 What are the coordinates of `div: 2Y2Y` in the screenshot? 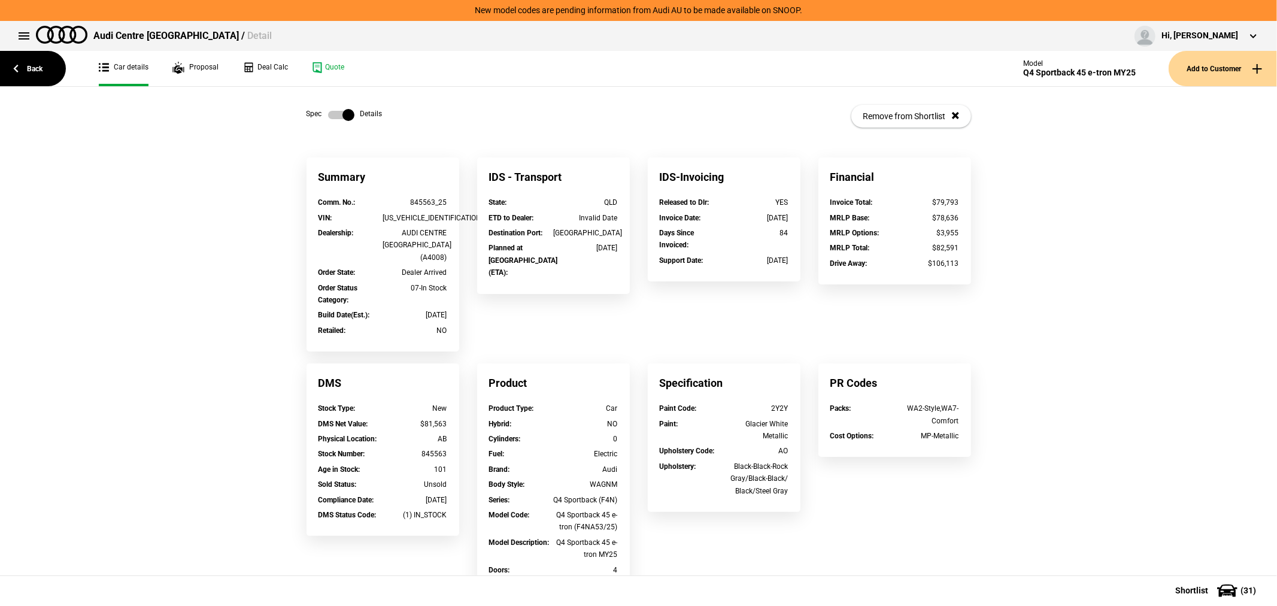 It's located at (756, 408).